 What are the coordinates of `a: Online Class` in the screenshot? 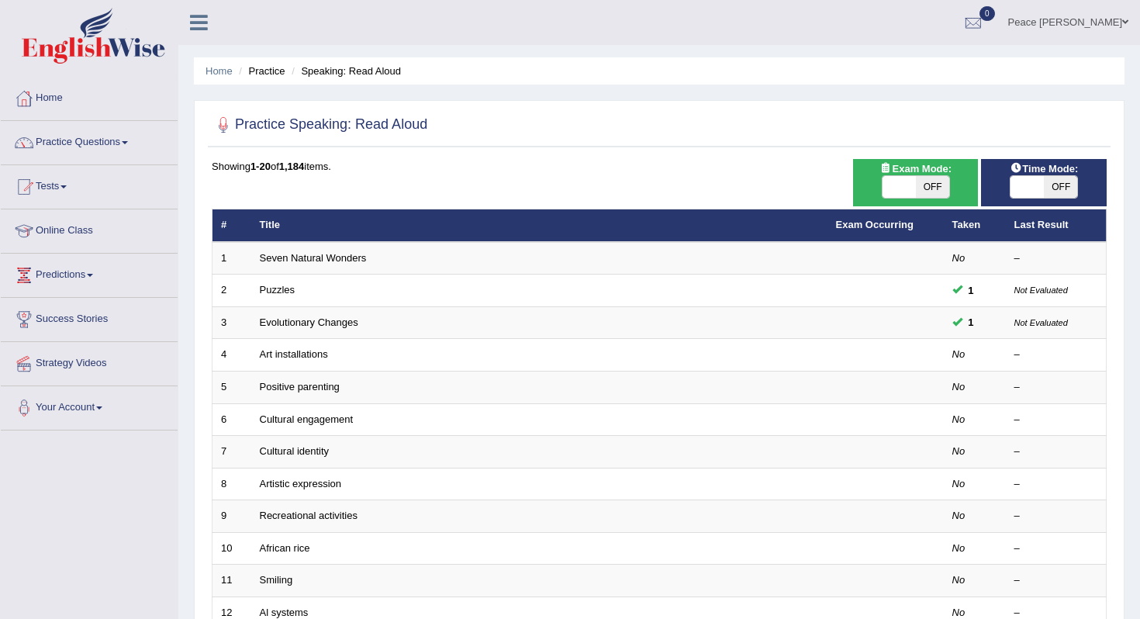 It's located at (89, 229).